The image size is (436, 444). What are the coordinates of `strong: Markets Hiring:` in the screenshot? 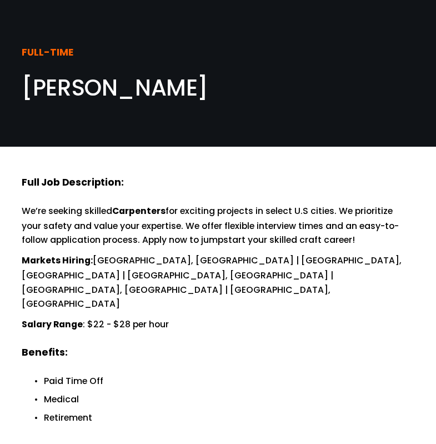 It's located at (57, 261).